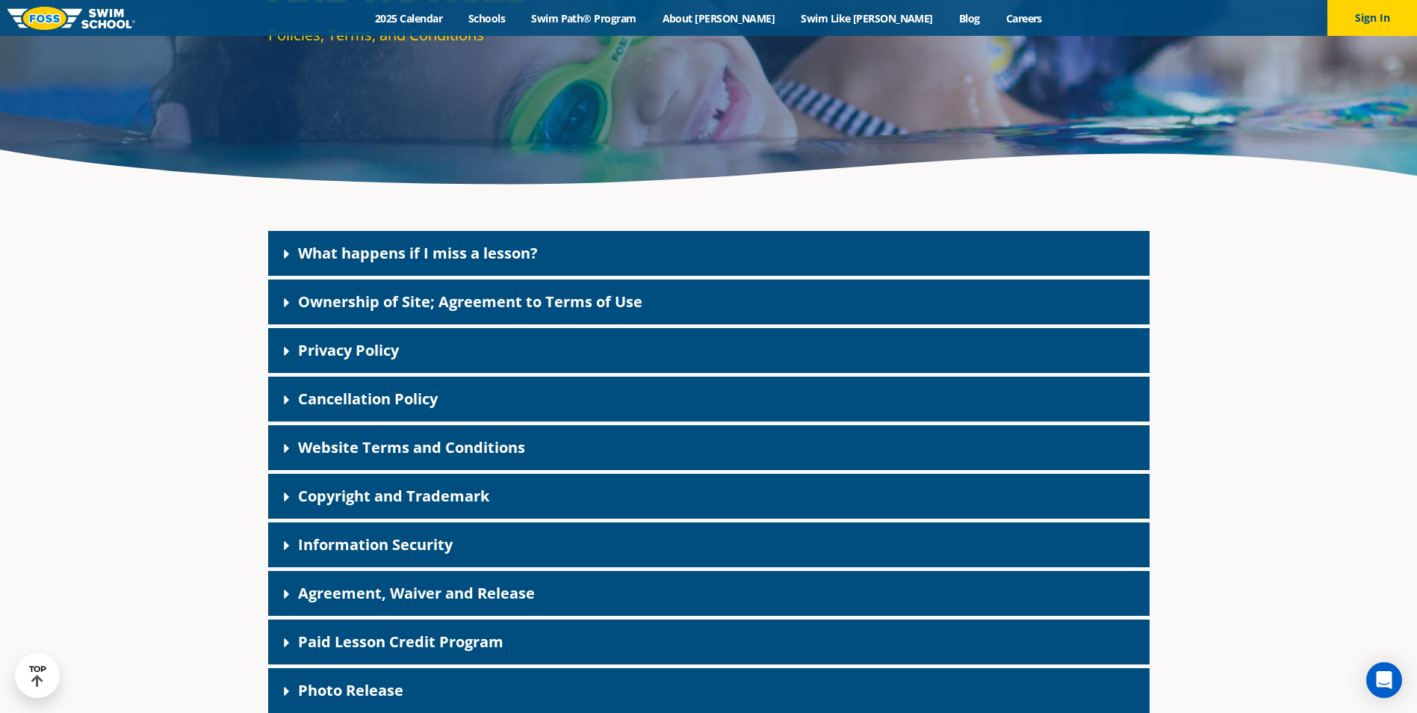 The image size is (1417, 713). What do you see at coordinates (348, 350) in the screenshot?
I see `a: Privacy Policy` at bounding box center [348, 350].